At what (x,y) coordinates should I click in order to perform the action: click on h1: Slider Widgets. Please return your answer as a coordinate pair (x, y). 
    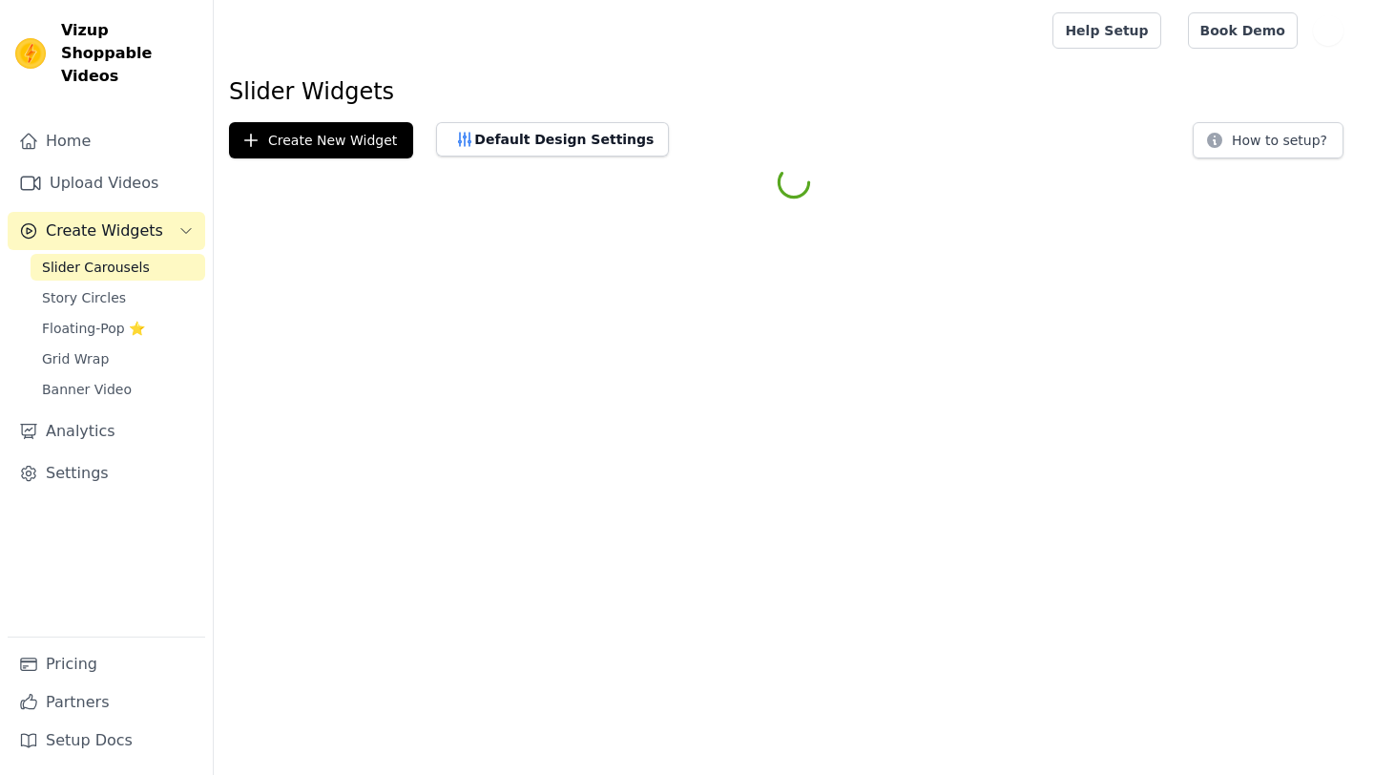
    Looking at the image, I should click on (794, 92).